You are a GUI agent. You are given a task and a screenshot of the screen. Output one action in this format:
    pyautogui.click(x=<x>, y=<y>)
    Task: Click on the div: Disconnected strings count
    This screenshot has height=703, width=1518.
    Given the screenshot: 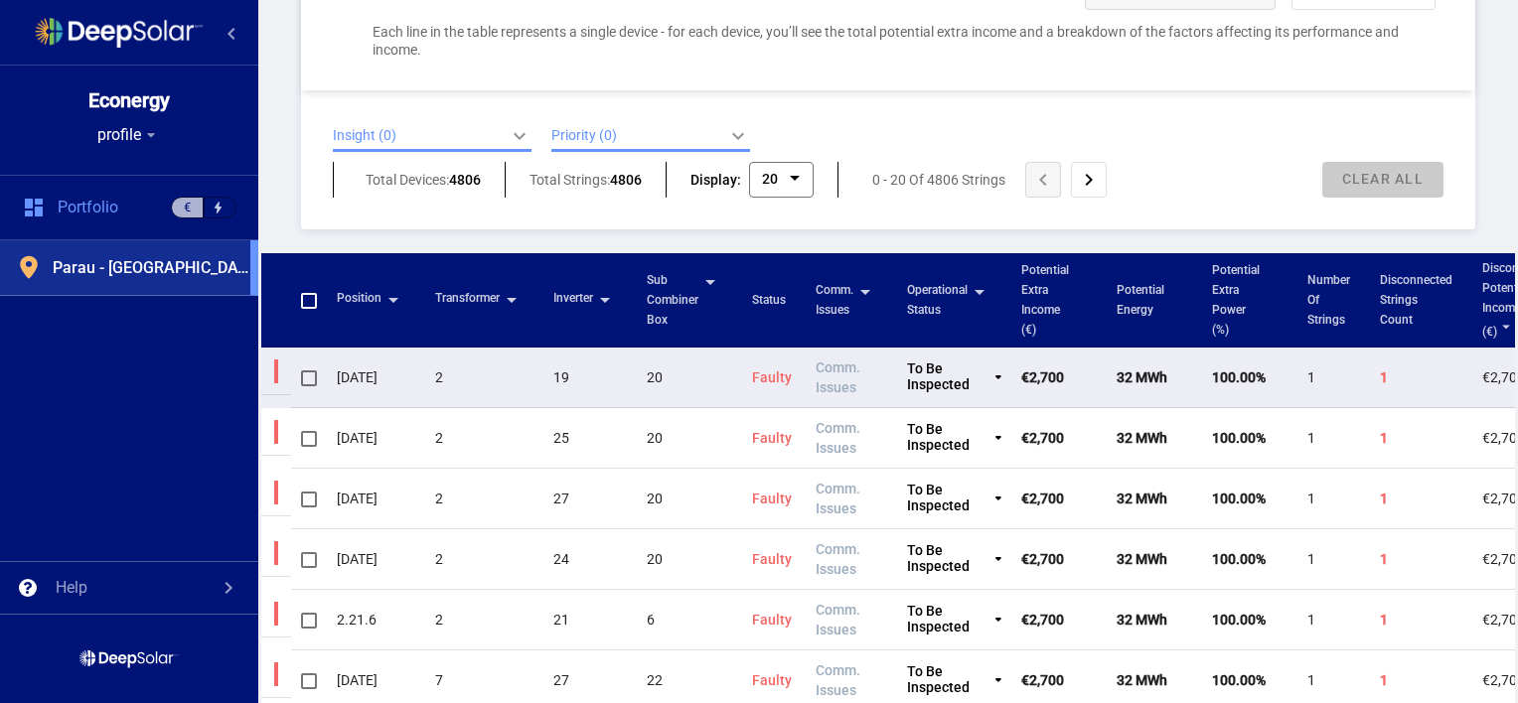 What is the action you would take?
    pyautogui.click(x=1416, y=300)
    